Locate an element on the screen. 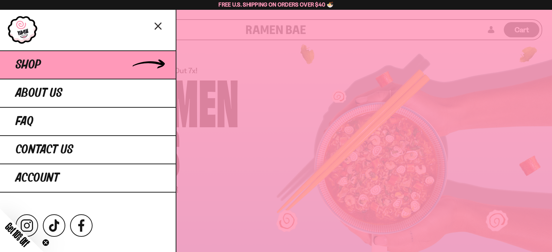 The image size is (552, 252). span: Free U.S. Shipping on Orders over $40 🍜 is located at coordinates (276, 4).